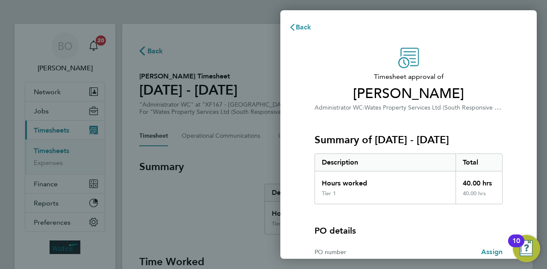 This screenshot has width=547, height=269. I want to click on button: Open Resource Center, 10 new notifications, so click(526, 249).